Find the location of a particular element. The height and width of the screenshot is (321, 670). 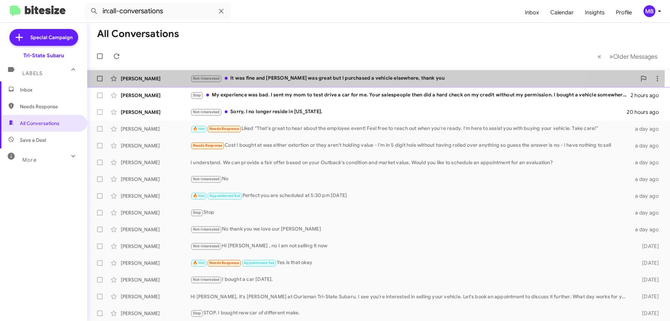

span: Save a Deal is located at coordinates (33, 140).